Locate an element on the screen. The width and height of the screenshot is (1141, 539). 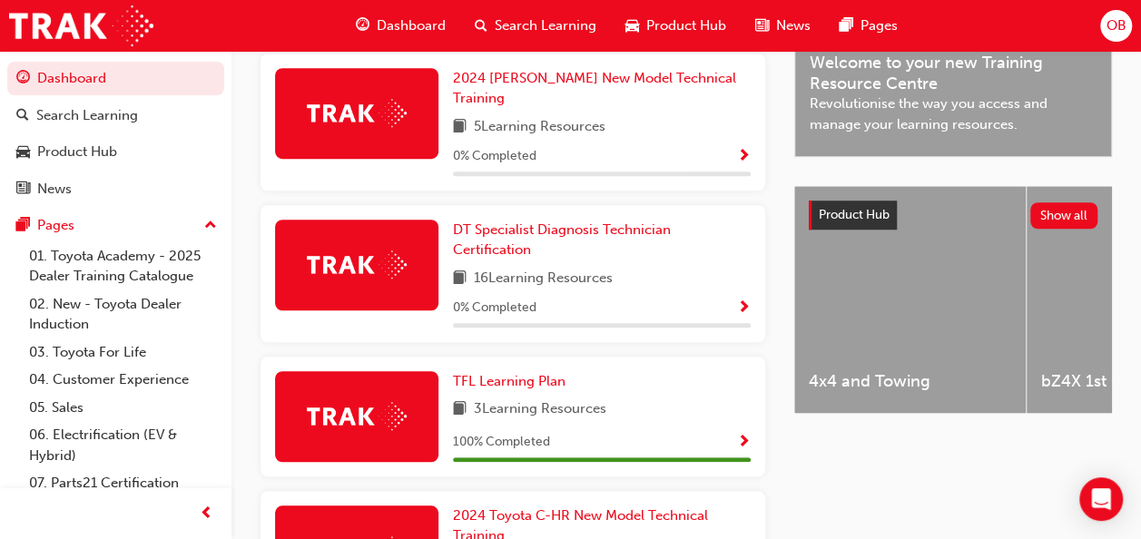
span: OB is located at coordinates (1116, 25).